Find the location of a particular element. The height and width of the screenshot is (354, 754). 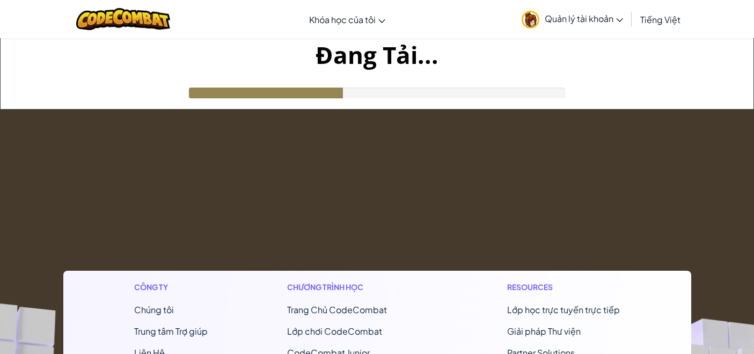

h1: Resources is located at coordinates (564, 287).